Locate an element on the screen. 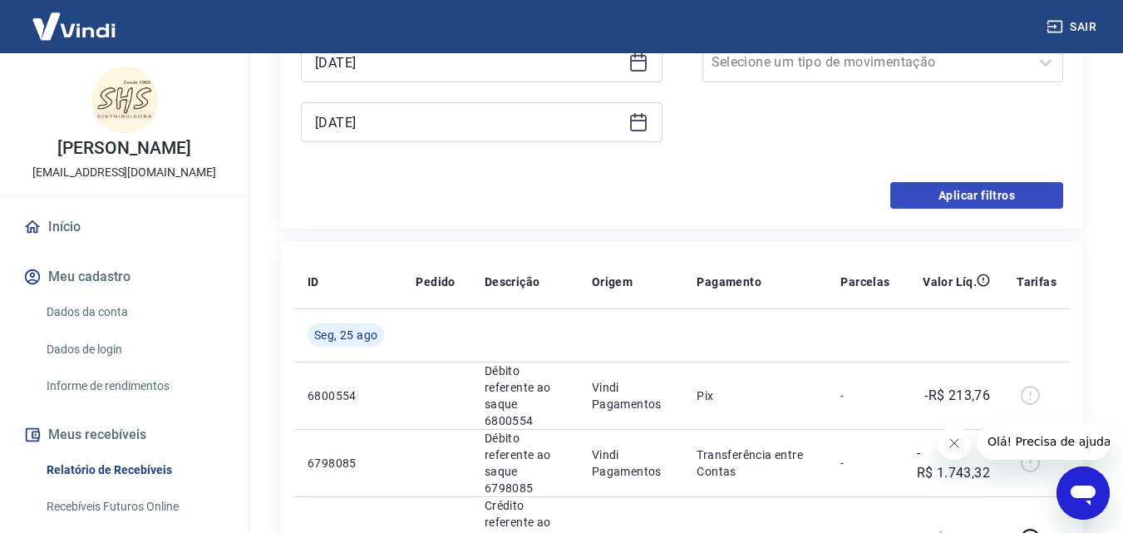 This screenshot has height=533, width=1123. a: Dados da conta is located at coordinates (134, 312).